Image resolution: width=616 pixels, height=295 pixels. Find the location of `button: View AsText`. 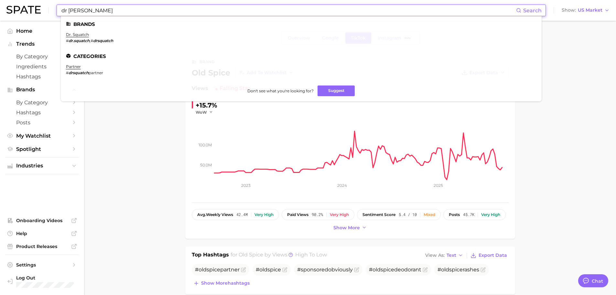

button: View AsText is located at coordinates (445, 255).